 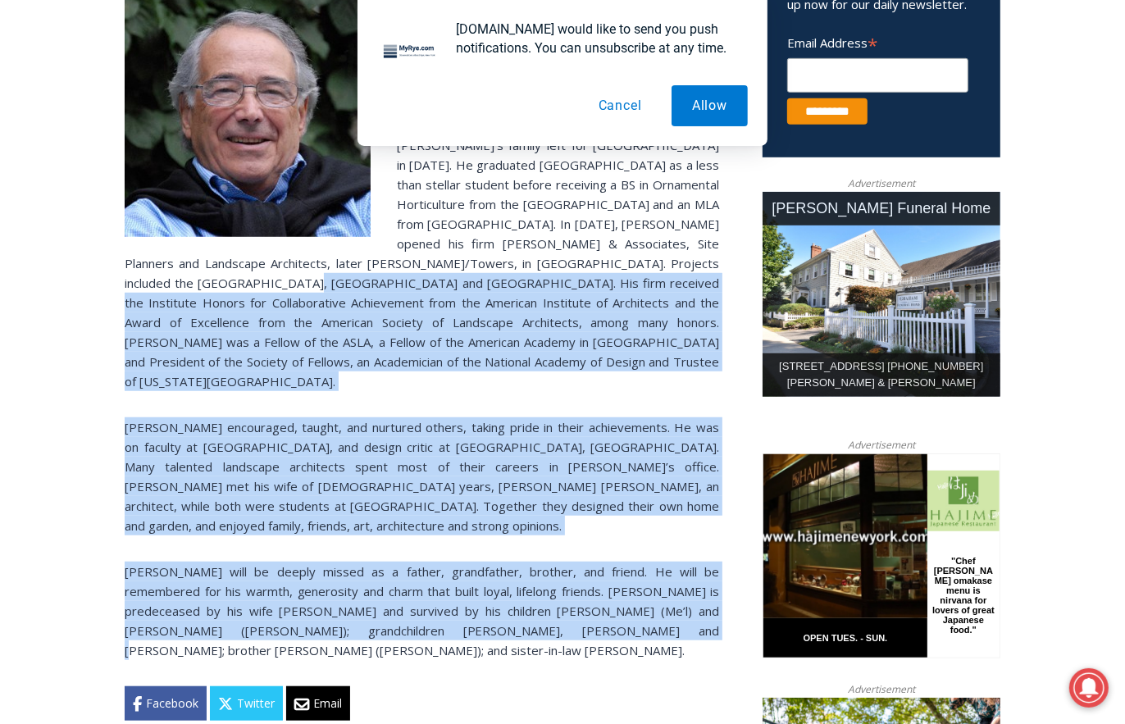 I want to click on img: s_800_809a2aa2-bb6e-4add-8b5e-749ad0704c34.jpeg, so click(x=446, y=38).